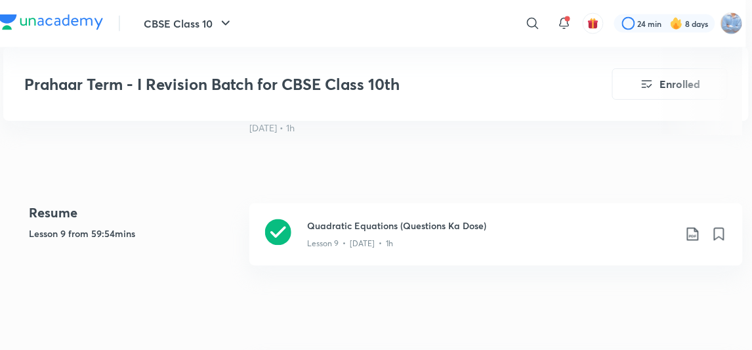 Image resolution: width=752 pixels, height=350 pixels. Describe the element at coordinates (134, 234) in the screenshot. I see `h5: Lesson 9 from 59:54mins` at that location.